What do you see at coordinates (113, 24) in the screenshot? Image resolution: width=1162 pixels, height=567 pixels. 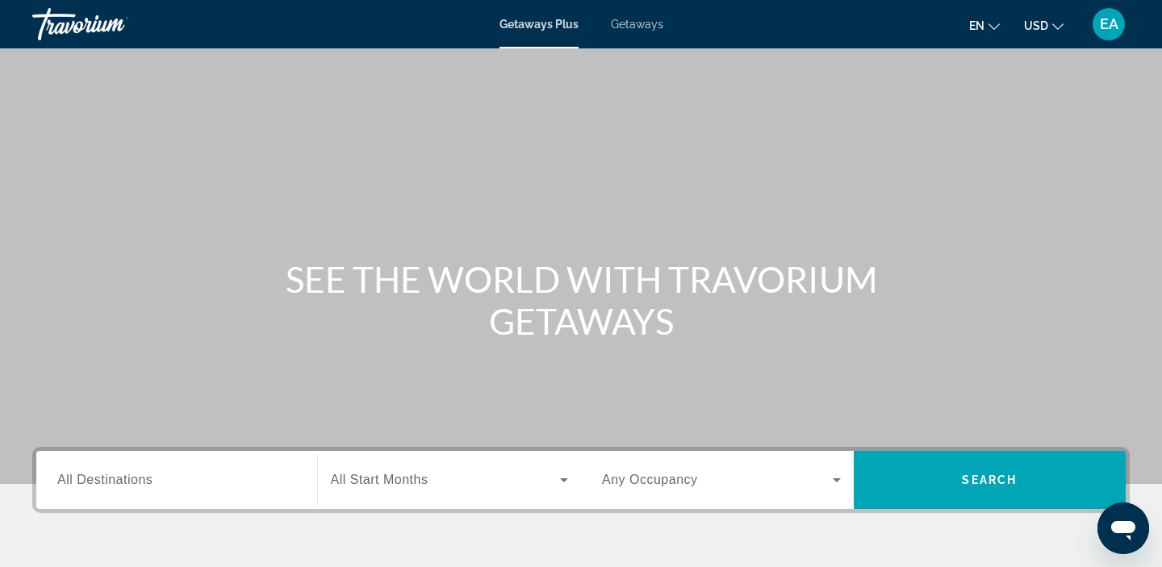 I see `a: Travorium` at bounding box center [113, 24].